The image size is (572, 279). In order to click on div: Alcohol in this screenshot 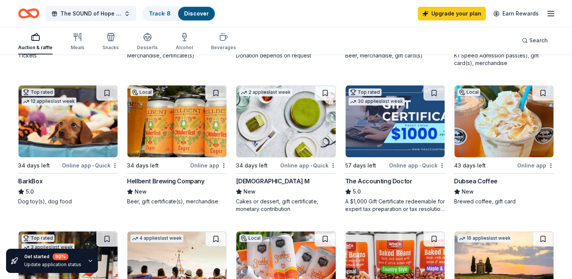, I will do `click(184, 48)`.